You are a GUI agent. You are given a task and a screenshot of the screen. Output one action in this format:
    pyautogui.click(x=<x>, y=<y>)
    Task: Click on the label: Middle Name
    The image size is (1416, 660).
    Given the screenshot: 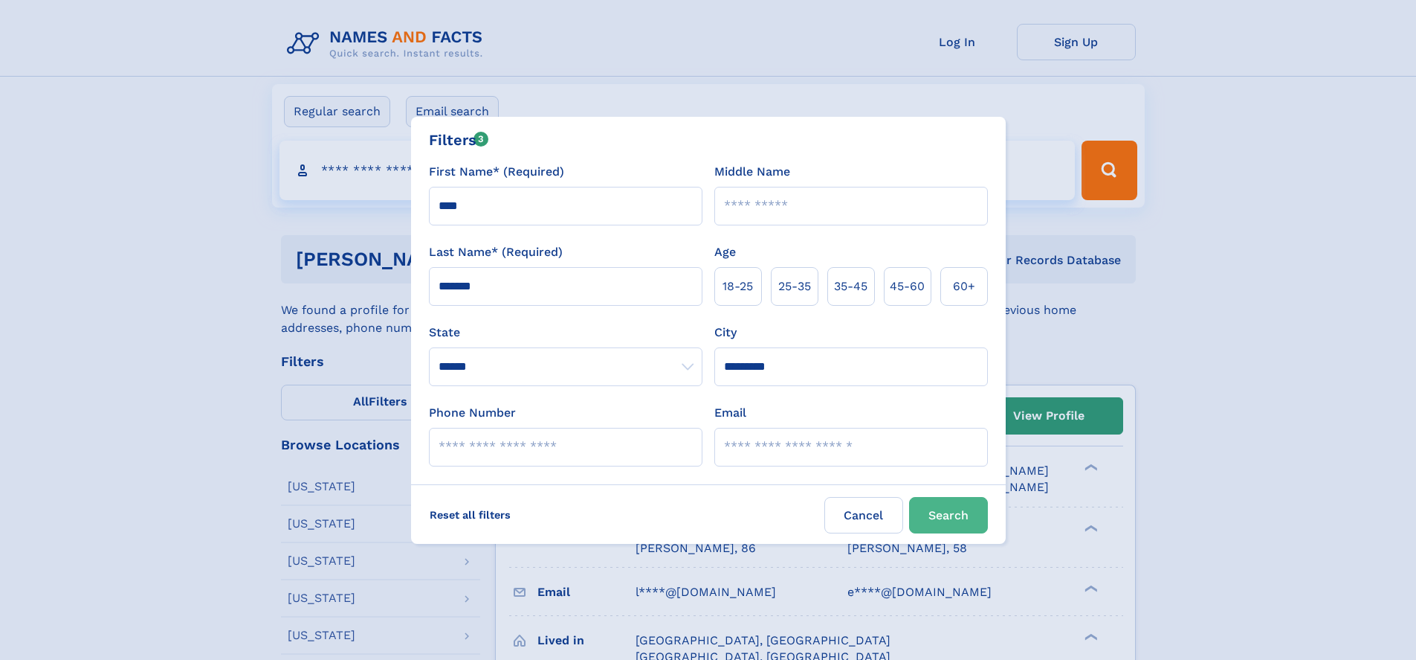 What is the action you would take?
    pyautogui.click(x=752, y=172)
    